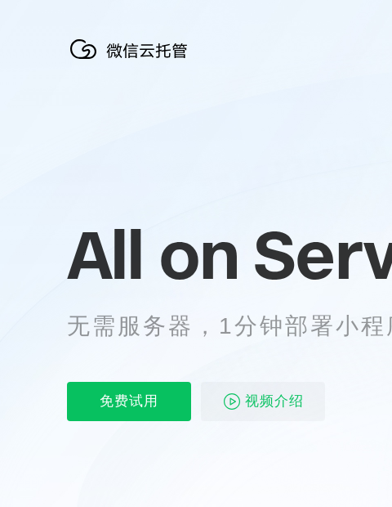  Describe the element at coordinates (152, 254) in the screenshot. I see `span: All on` at that location.